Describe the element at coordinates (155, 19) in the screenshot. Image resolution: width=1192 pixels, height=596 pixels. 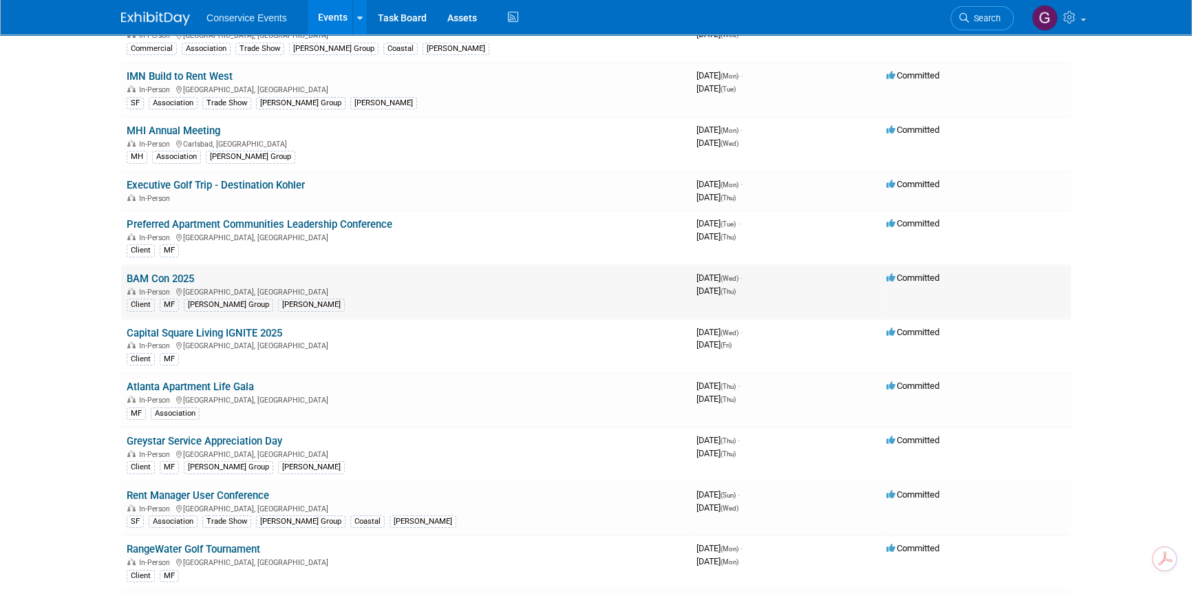
I see `img: ExhibitDay` at that location.